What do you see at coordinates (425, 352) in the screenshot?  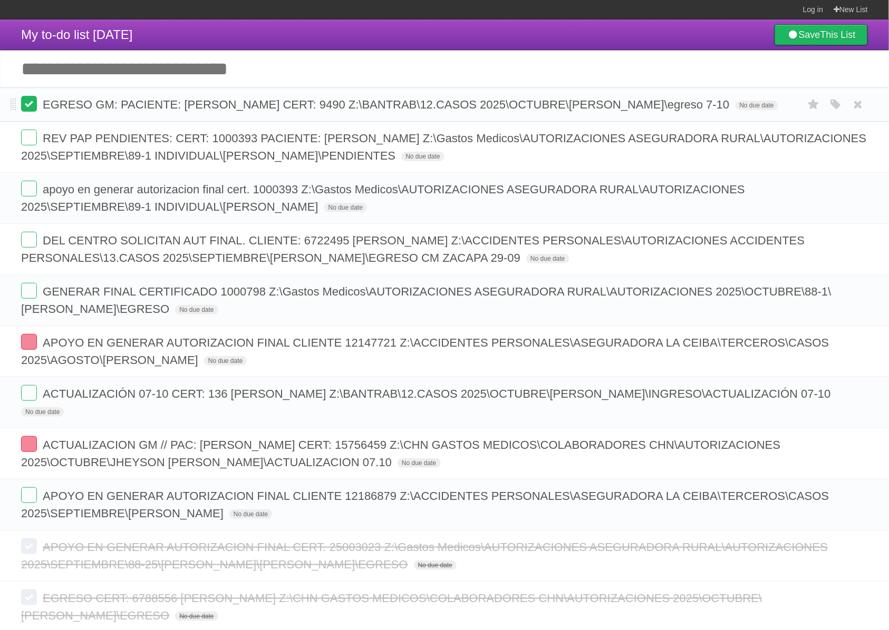 I see `span: APOYO EN GENERAR AUTORIZACION FINAL CLIENTE 12147721 Z:\ACCIDENTES PERSONALES\ASEGURADORA LA CEIB...` at bounding box center [425, 352].